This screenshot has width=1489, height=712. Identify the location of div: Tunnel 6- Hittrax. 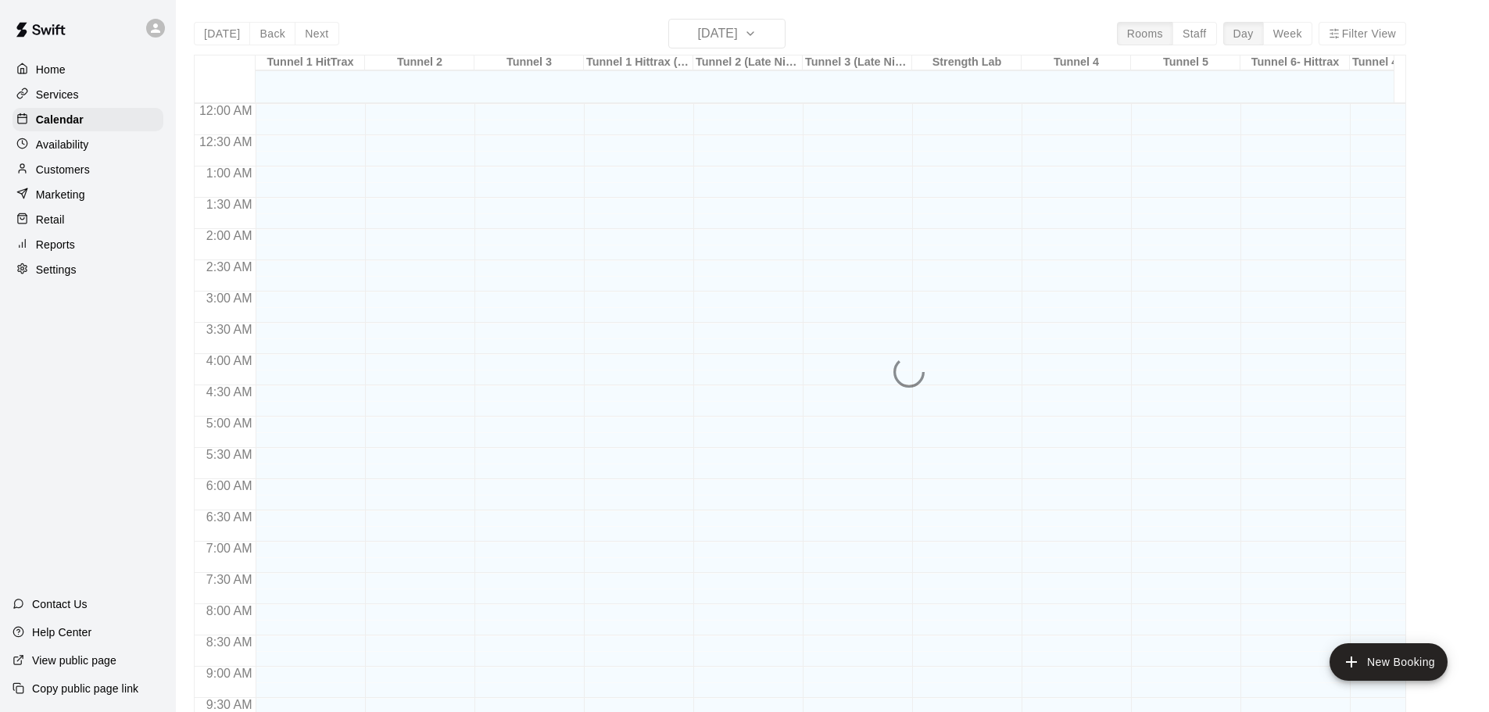
(1295, 63).